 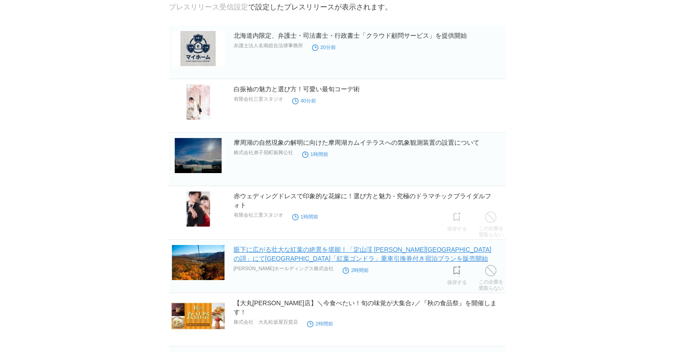 I want to click on p: 株式会社弟子屈町振興公社, so click(x=263, y=153).